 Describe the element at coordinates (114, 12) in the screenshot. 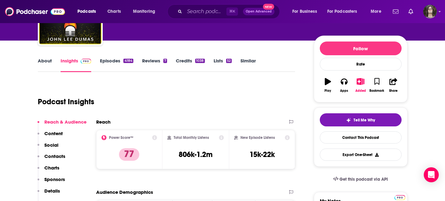

I see `a: Charts` at that location.